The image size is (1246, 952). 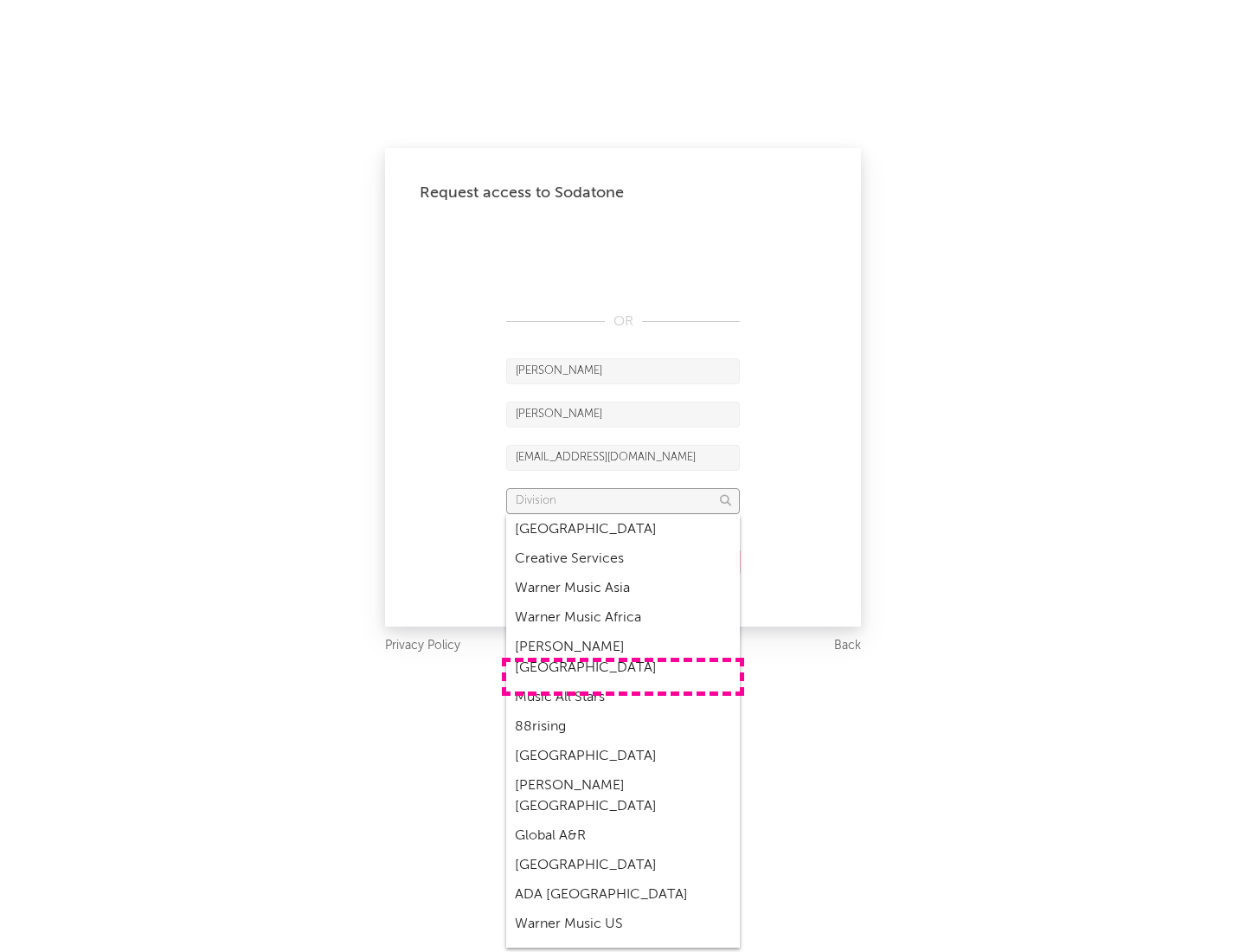 I want to click on input: Last Name, so click(x=623, y=415).